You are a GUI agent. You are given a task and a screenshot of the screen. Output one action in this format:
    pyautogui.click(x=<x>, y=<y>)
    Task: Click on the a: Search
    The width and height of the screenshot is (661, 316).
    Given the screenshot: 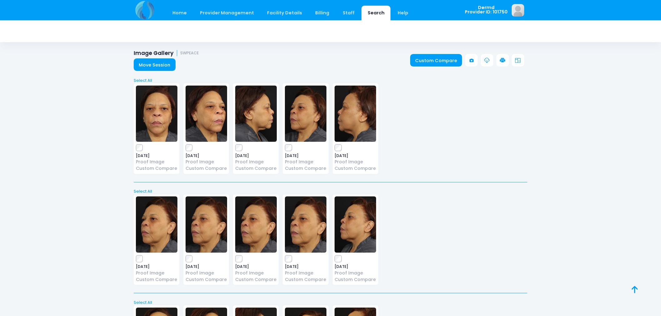 What is the action you would take?
    pyautogui.click(x=376, y=13)
    